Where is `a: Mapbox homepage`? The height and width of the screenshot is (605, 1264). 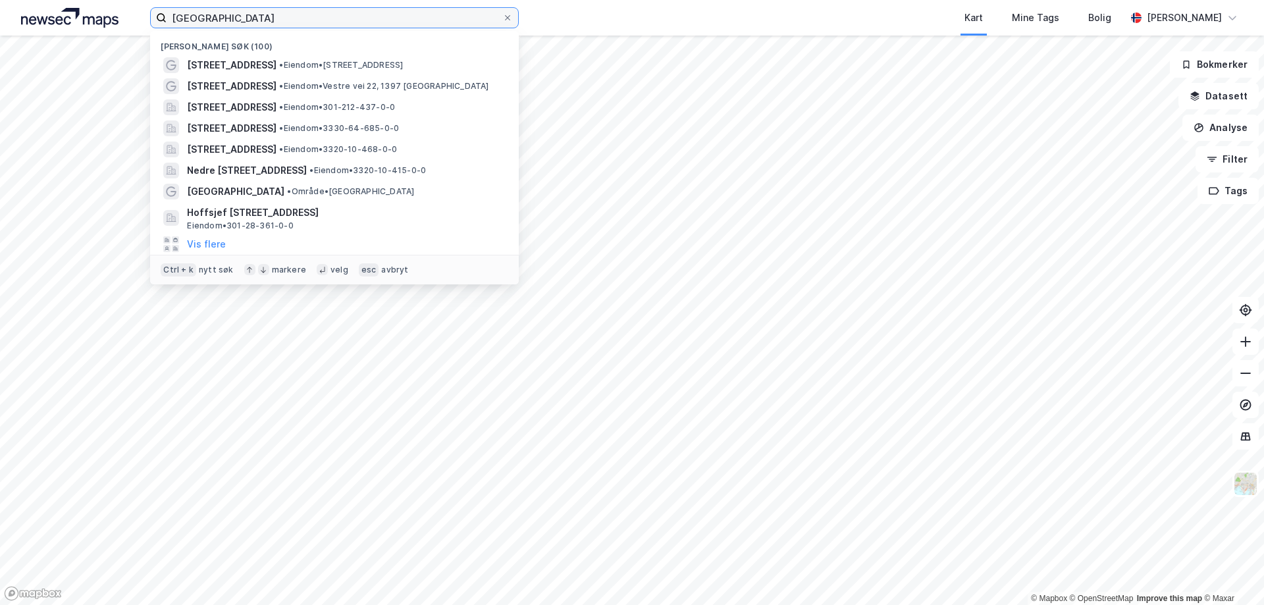
a: Mapbox homepage is located at coordinates (33, 593).